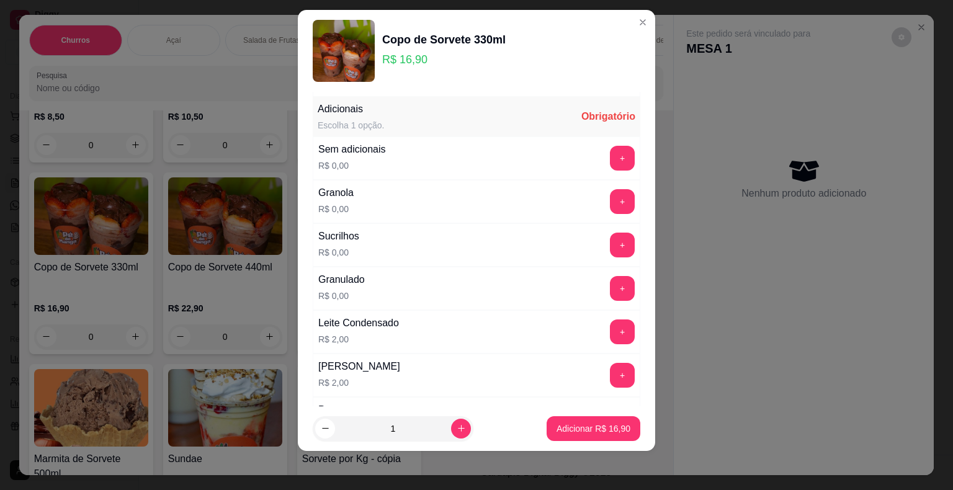 The height and width of the screenshot is (490, 953). I want to click on div: Paçoca, so click(334, 410).